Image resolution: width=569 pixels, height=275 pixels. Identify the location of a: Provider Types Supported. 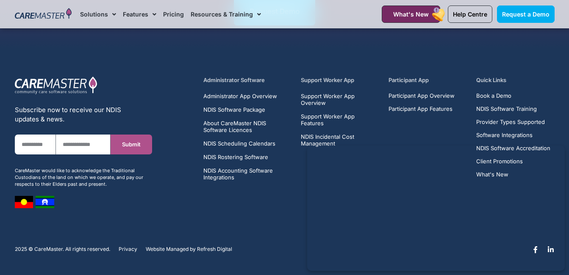
(513, 122).